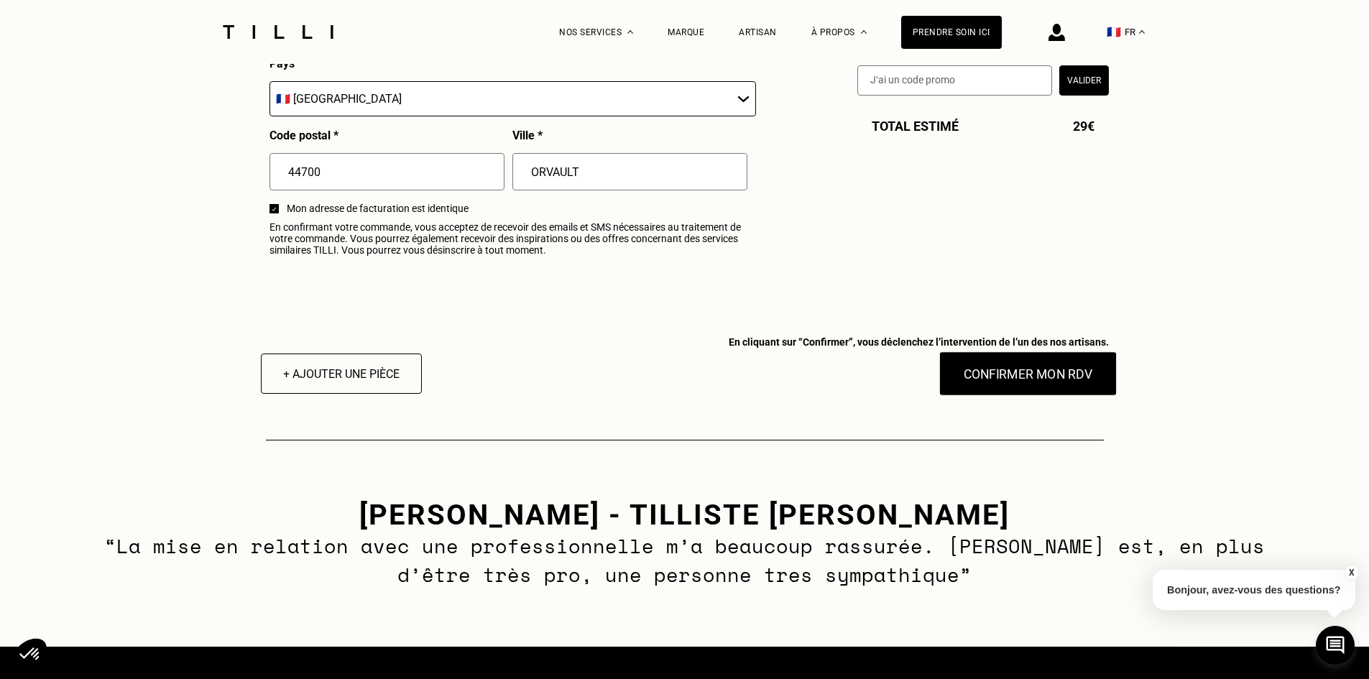  Describe the element at coordinates (952, 32) in the screenshot. I see `div: Prendre soin ici` at that location.